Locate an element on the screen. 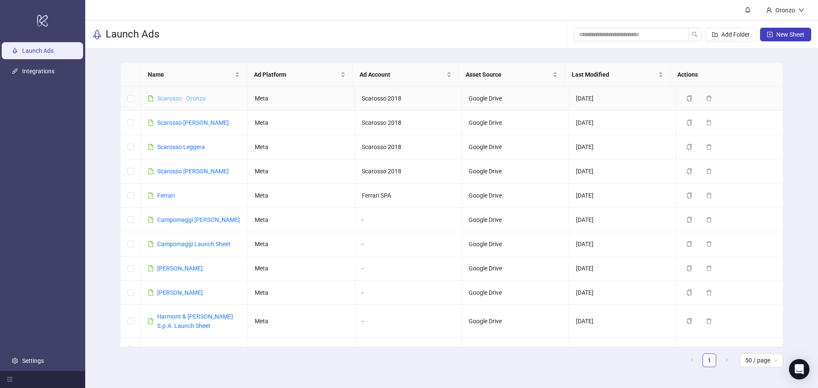 This screenshot has width=818, height=388. h3: Launch Ads is located at coordinates (132, 34).